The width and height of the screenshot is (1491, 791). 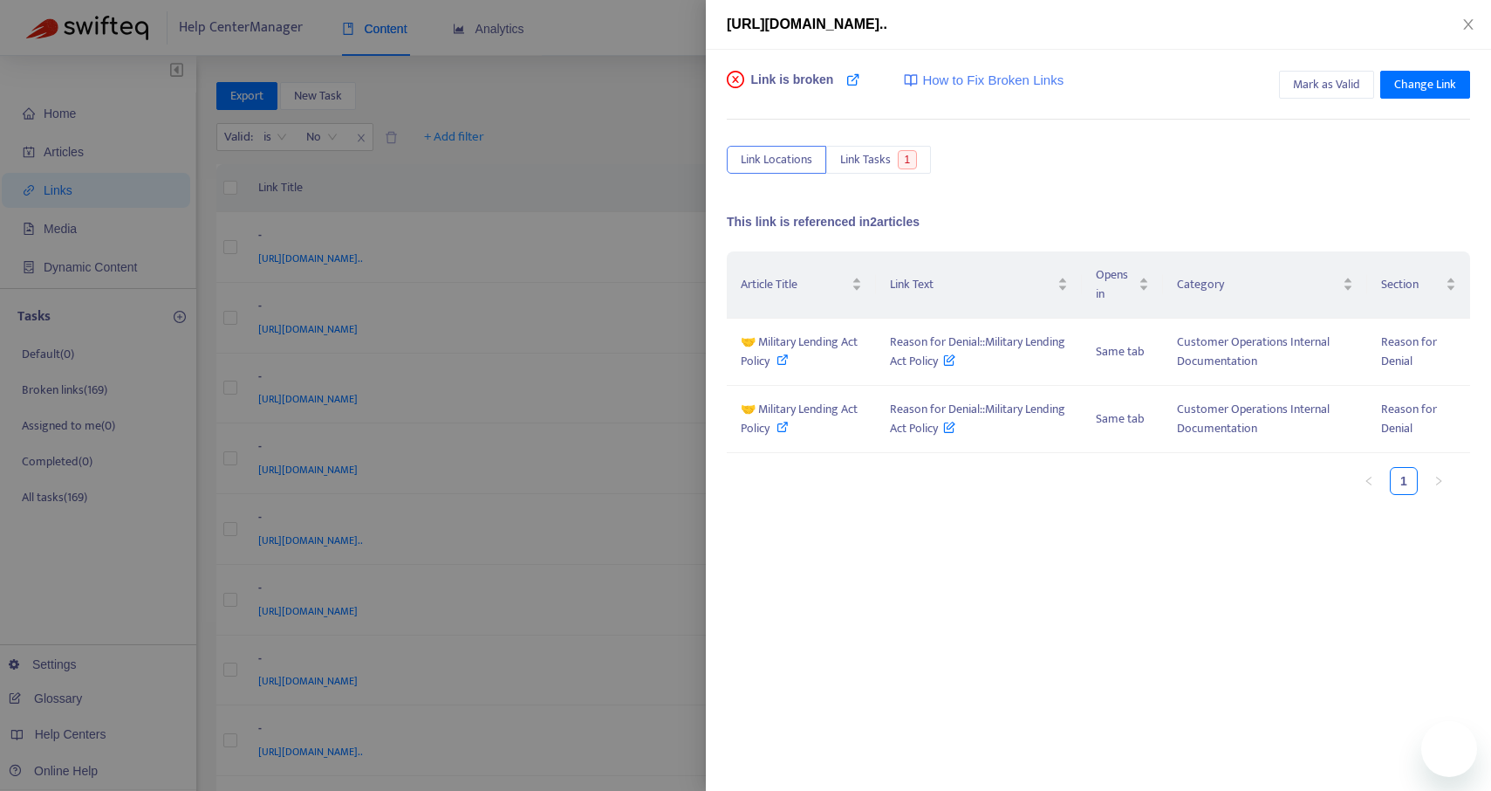 I want to click on a: 1, so click(x=1404, y=481).